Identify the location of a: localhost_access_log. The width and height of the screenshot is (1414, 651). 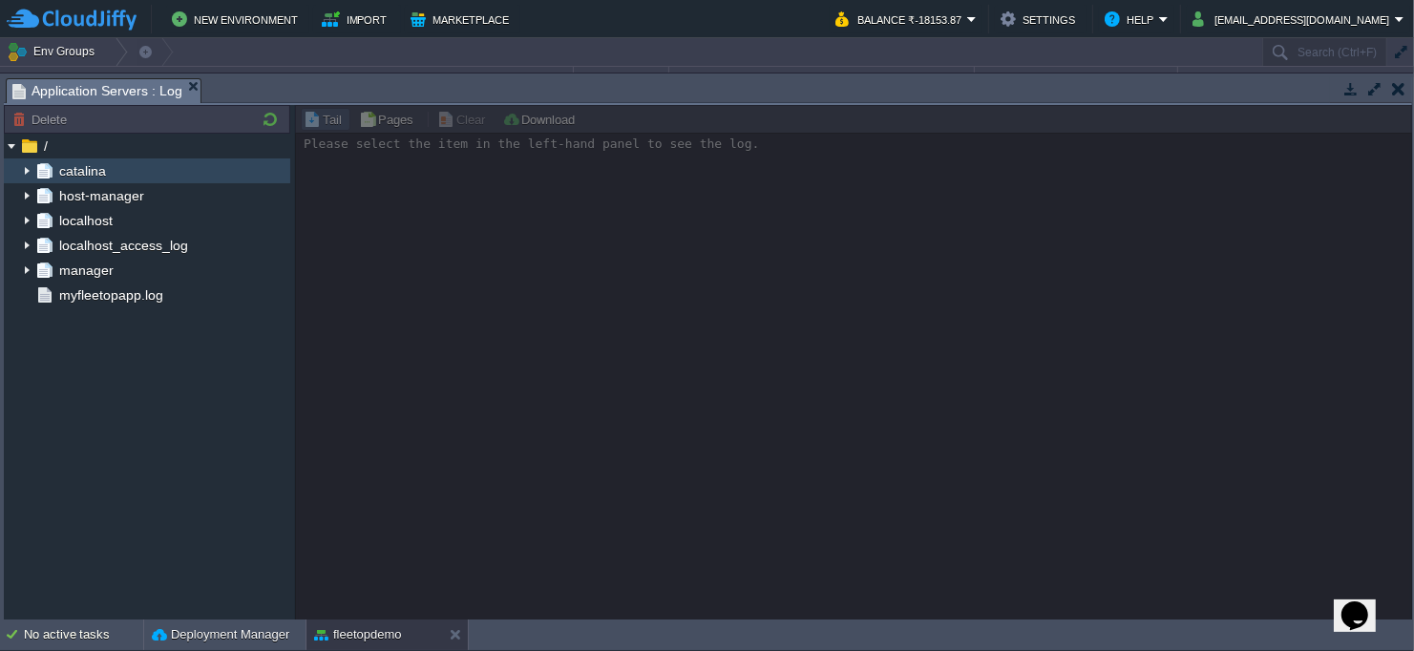
(123, 245).